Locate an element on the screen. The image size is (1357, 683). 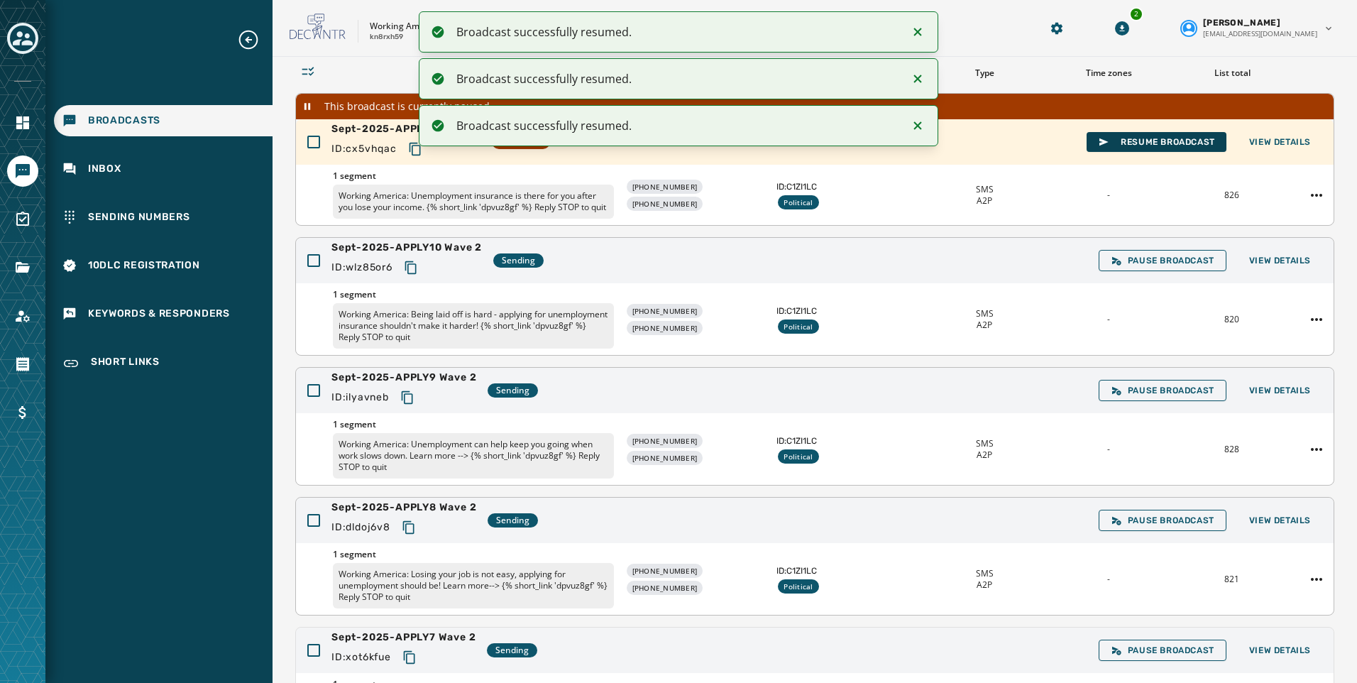
span: Resume Broadcast is located at coordinates (1156, 142).